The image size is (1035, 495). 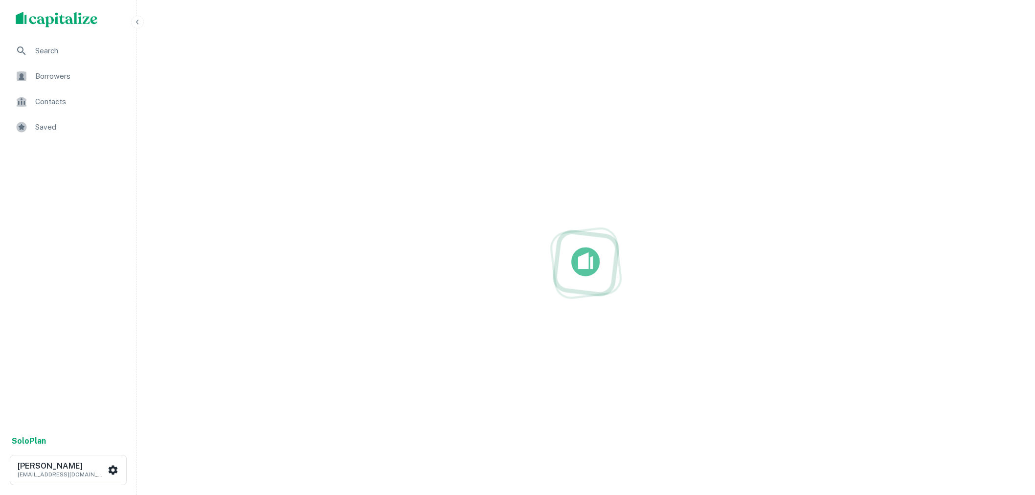 What do you see at coordinates (68, 127) in the screenshot?
I see `a: Saved` at bounding box center [68, 127].